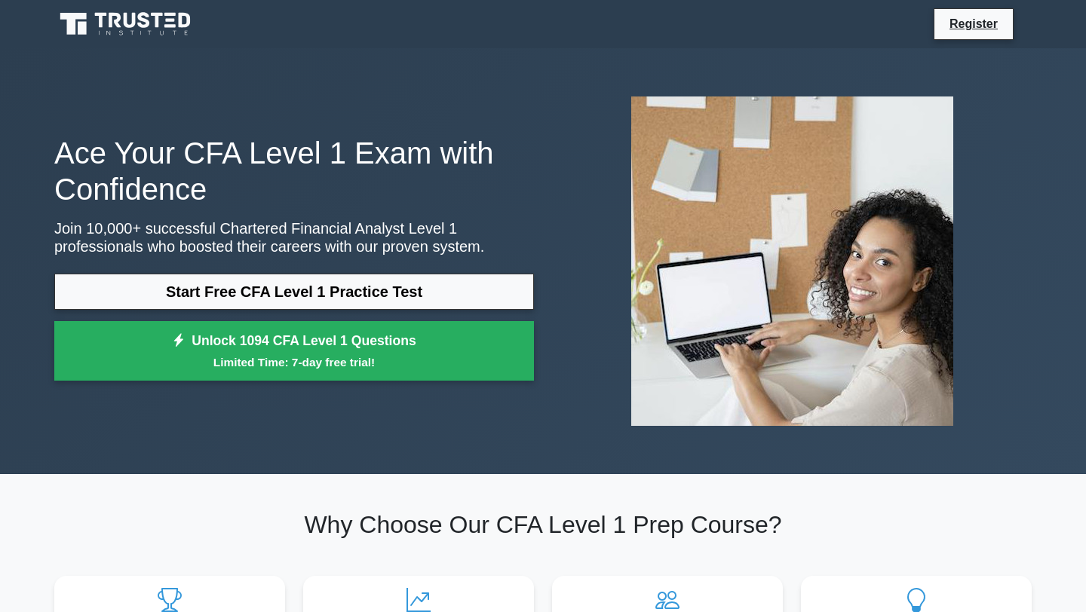  Describe the element at coordinates (543, 525) in the screenshot. I see `h2: Why Choose Our CFA Level 1 Prep Course?` at that location.